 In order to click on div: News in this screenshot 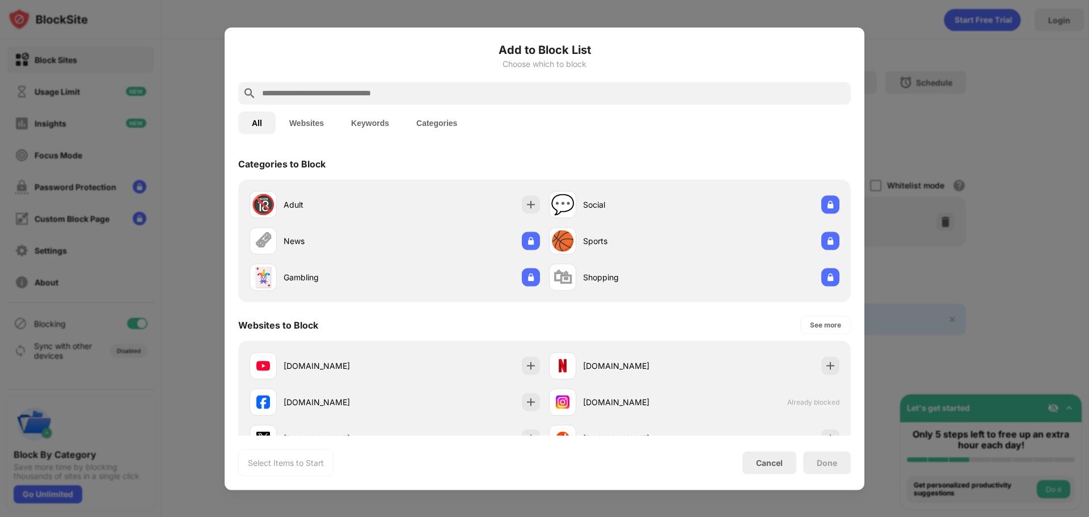, I will do `click(339, 240)`.